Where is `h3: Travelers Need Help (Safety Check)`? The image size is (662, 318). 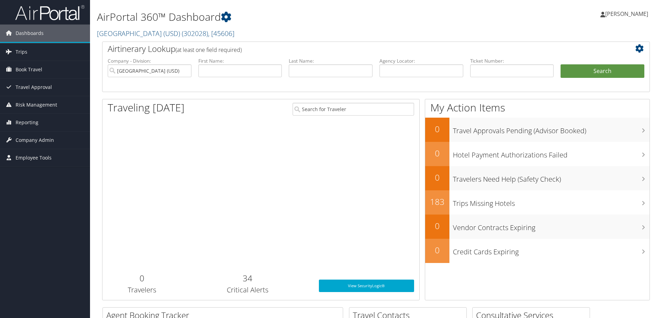
h3: Travelers Need Help (Safety Check) is located at coordinates (551, 178).